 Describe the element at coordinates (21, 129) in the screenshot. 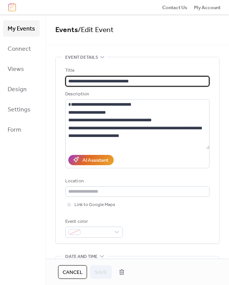

I see `a: Form` at that location.